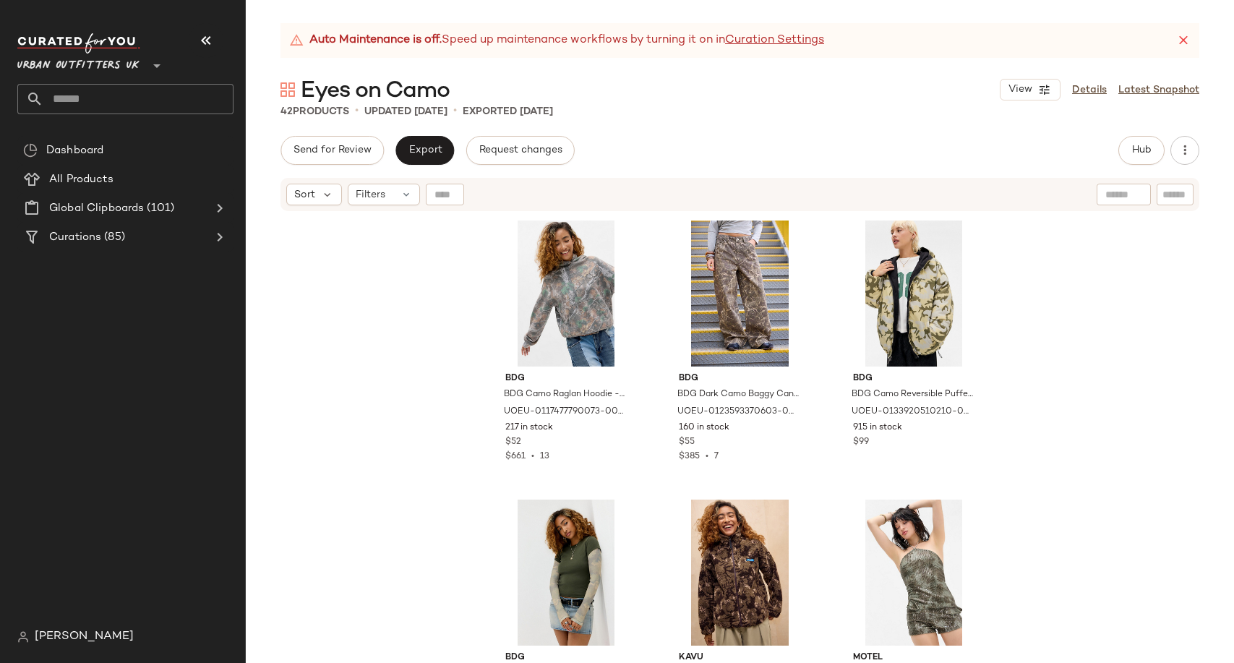 This screenshot has height=663, width=1234. I want to click on span: Send for Review, so click(332, 150).